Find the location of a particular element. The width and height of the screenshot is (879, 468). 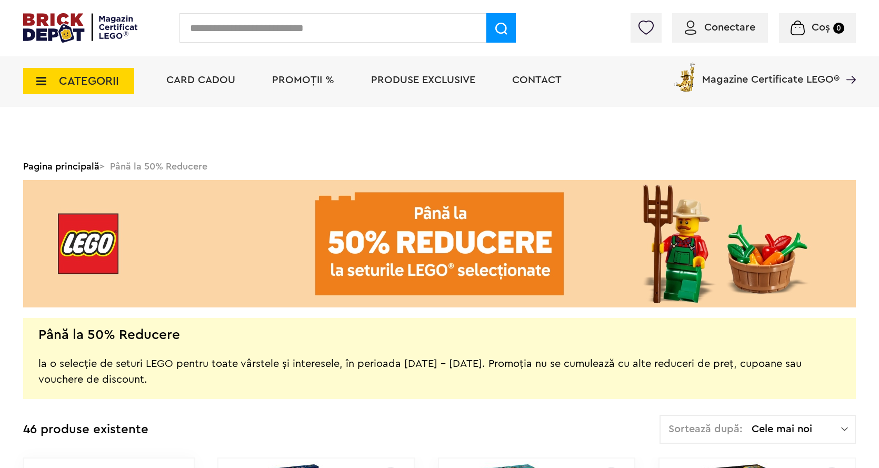

small: 0 is located at coordinates (839, 28).